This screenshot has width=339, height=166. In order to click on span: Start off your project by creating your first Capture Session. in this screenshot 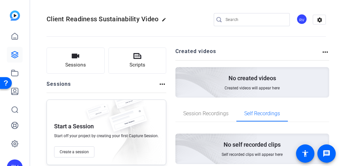, I will do `click(106, 136)`.